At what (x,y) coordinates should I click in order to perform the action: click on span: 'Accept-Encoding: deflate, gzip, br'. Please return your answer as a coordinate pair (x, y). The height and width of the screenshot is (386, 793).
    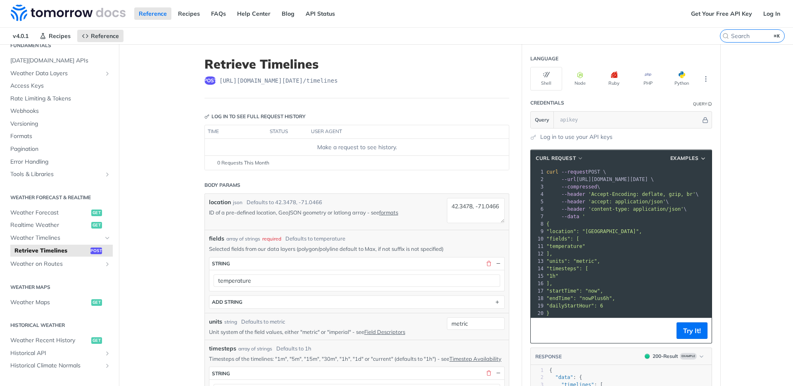
    Looking at the image, I should click on (642, 194).